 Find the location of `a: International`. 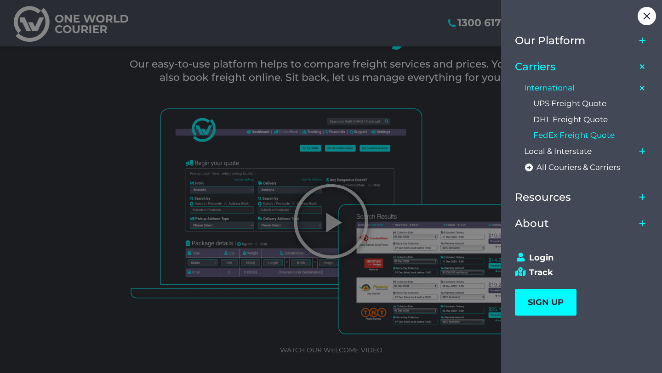

a: International is located at coordinates (580, 88).